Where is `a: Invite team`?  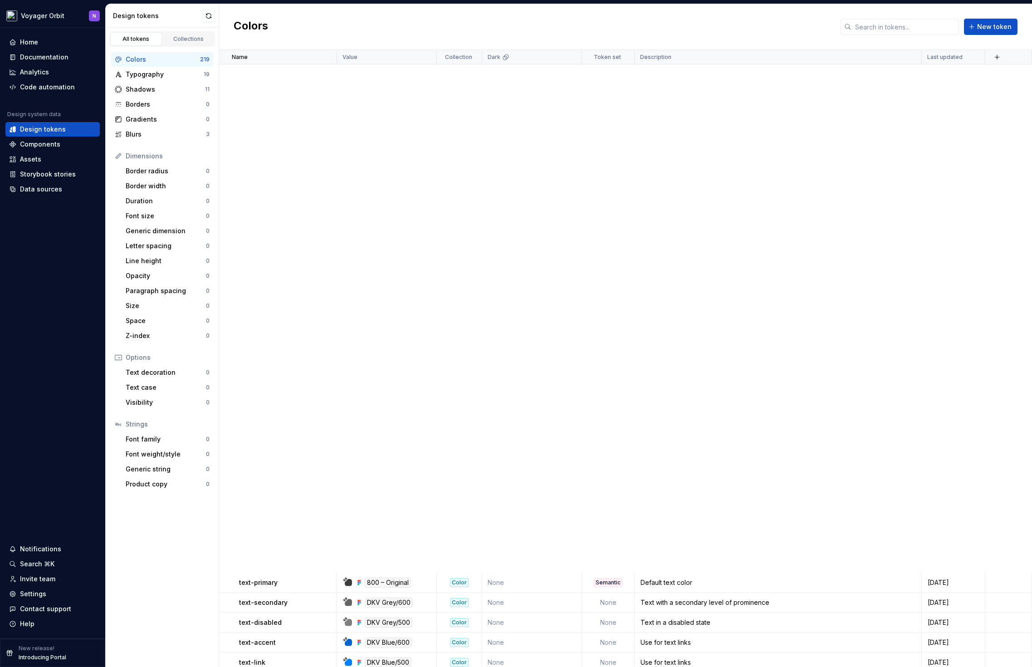
a: Invite team is located at coordinates (53, 579).